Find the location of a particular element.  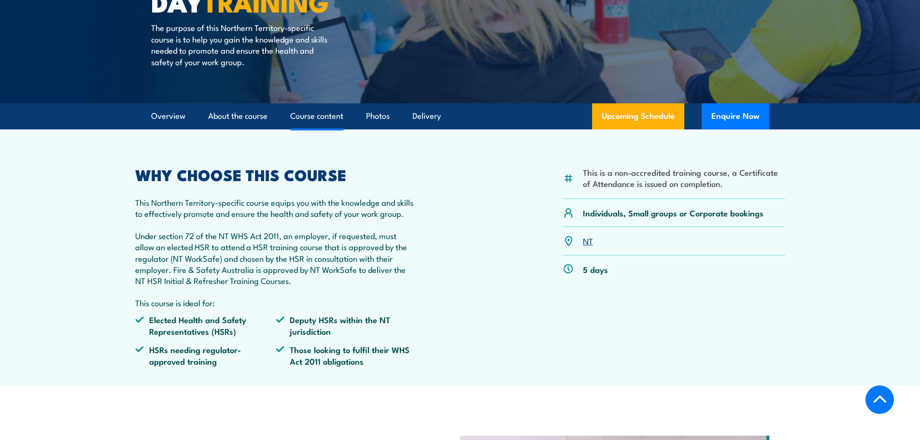

p: Individuals, Small groups or Corporate bookings is located at coordinates (673, 212).